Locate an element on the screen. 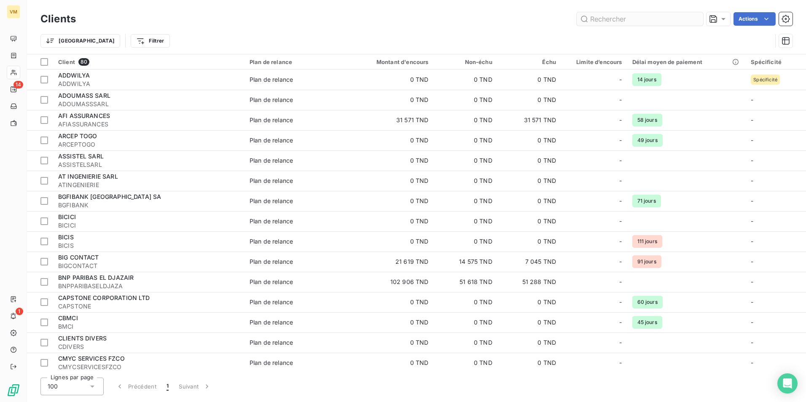 This screenshot has width=806, height=402. span: ADOUMASSSARL is located at coordinates (149, 104).